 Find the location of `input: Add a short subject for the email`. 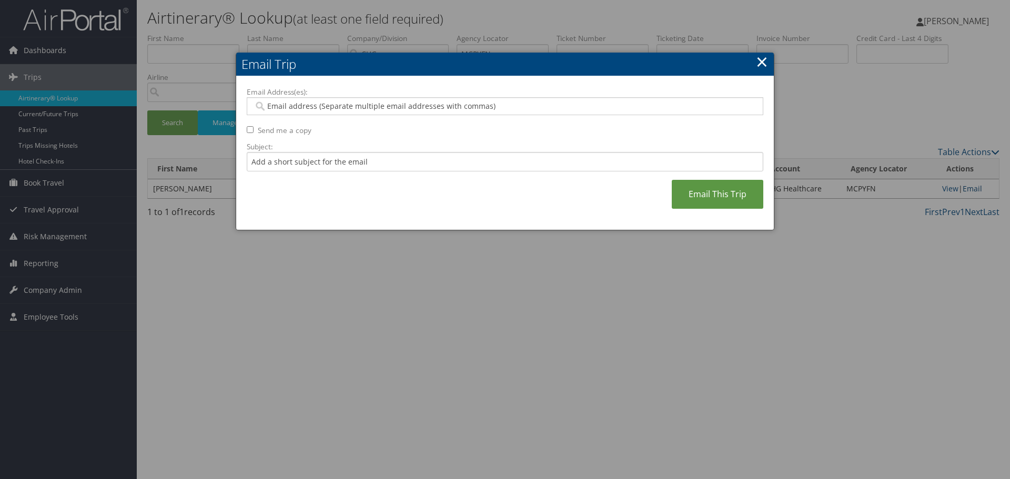

input: Add a short subject for the email is located at coordinates (505, 162).